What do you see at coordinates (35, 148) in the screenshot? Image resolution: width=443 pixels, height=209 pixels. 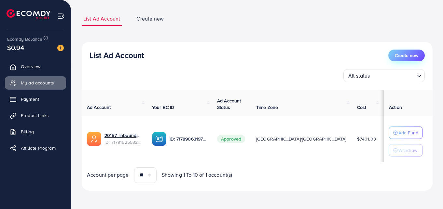 I see `a: Affiliate Program` at bounding box center [35, 148].